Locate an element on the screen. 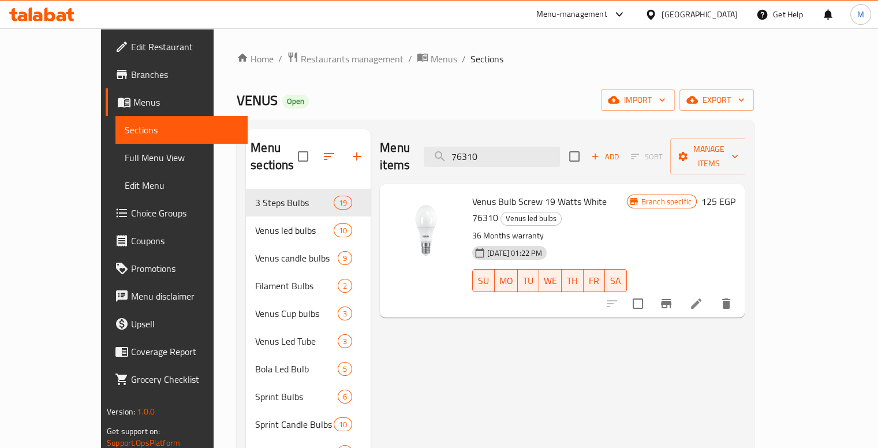 The width and height of the screenshot is (878, 448). button: SA is located at coordinates (616, 280).